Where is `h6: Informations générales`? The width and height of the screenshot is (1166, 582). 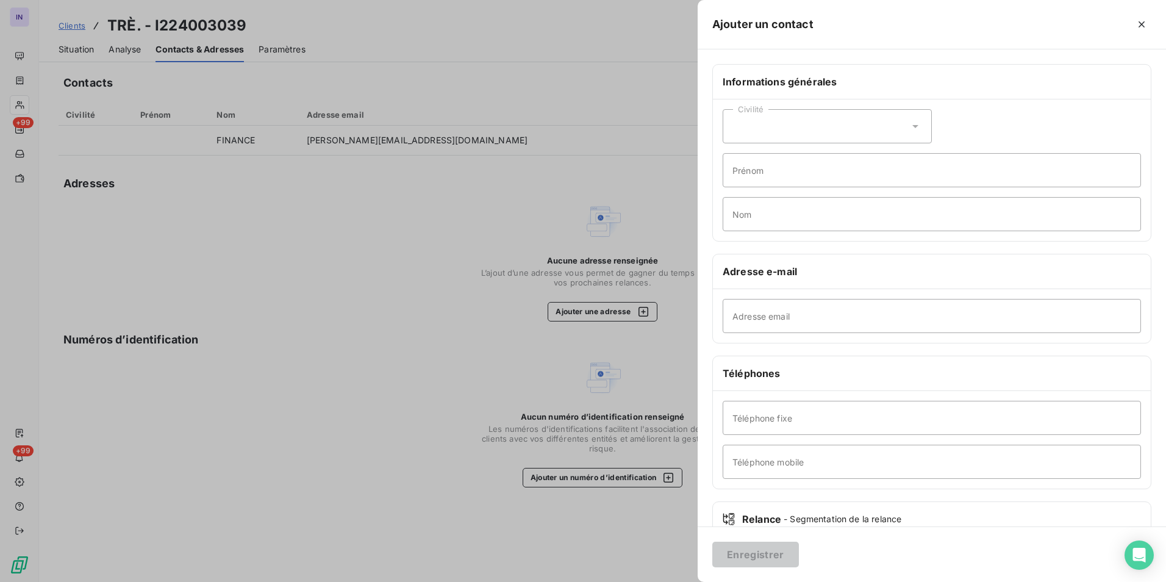
h6: Informations générales is located at coordinates (932, 82).